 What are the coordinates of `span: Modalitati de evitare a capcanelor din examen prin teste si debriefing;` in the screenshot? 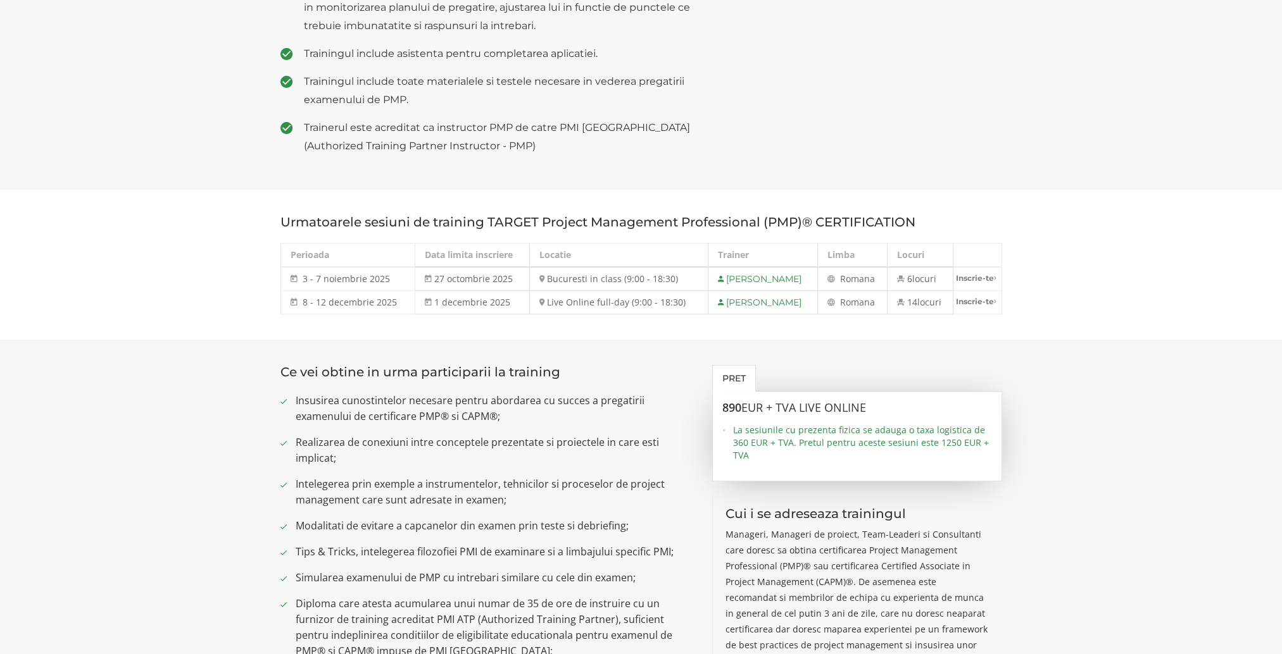 It's located at (494, 526).